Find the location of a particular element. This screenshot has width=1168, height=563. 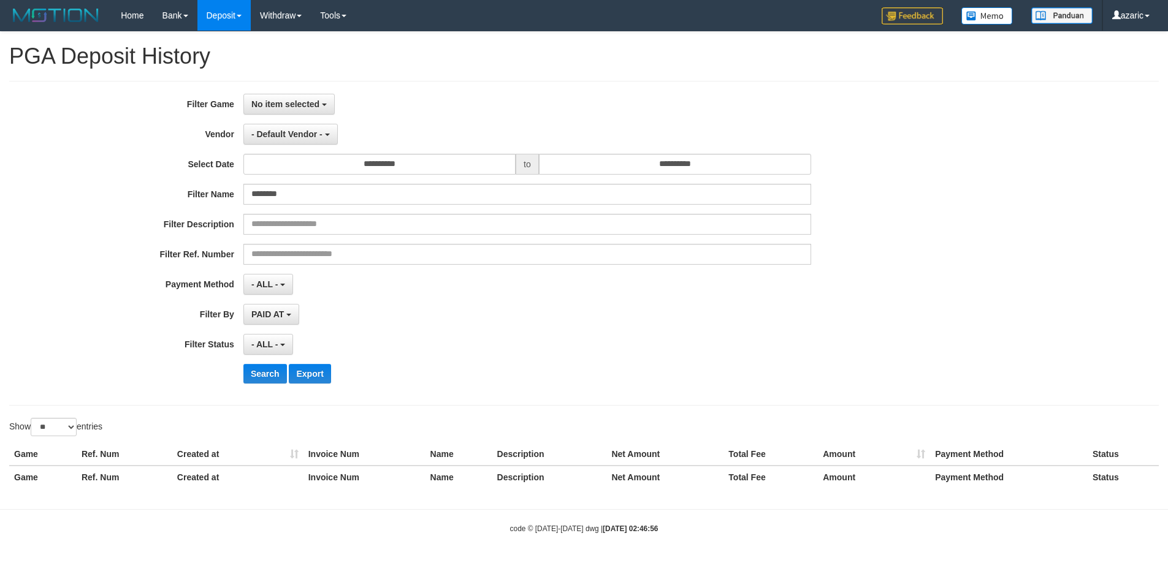

button: PAID AT is located at coordinates (271, 314).